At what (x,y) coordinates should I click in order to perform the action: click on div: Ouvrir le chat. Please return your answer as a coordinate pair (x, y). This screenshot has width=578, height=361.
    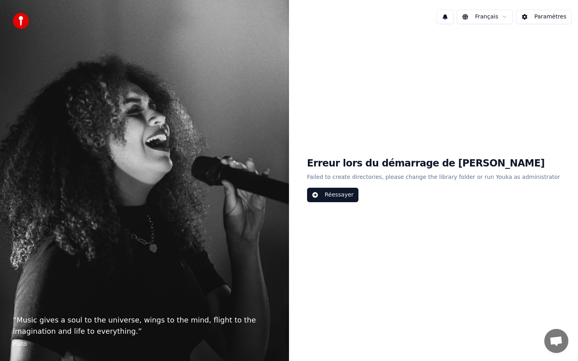
    Looking at the image, I should click on (556, 341).